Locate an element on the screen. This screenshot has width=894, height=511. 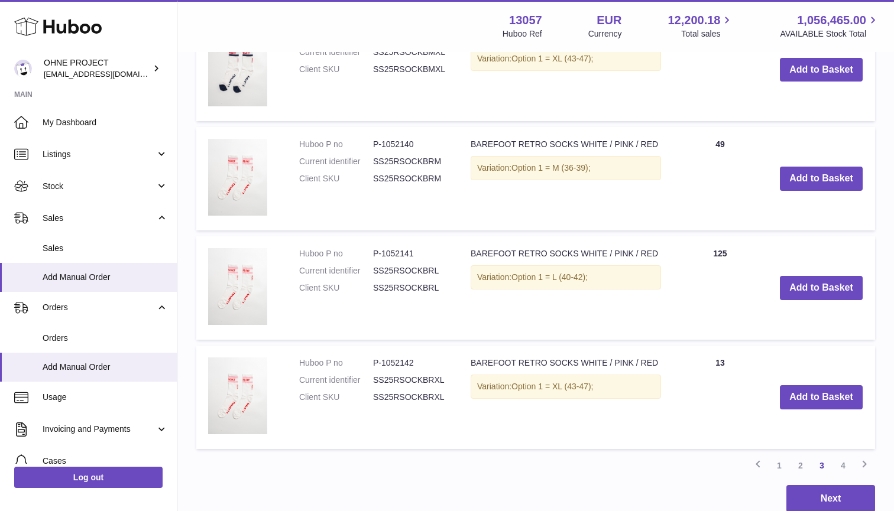
span: Cases is located at coordinates (105, 461).